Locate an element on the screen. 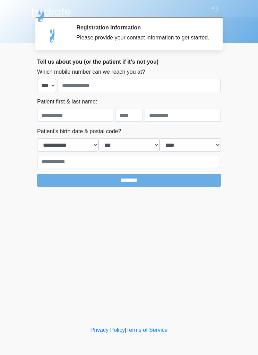  label: Patient's birth date & postal code? is located at coordinates (79, 132).